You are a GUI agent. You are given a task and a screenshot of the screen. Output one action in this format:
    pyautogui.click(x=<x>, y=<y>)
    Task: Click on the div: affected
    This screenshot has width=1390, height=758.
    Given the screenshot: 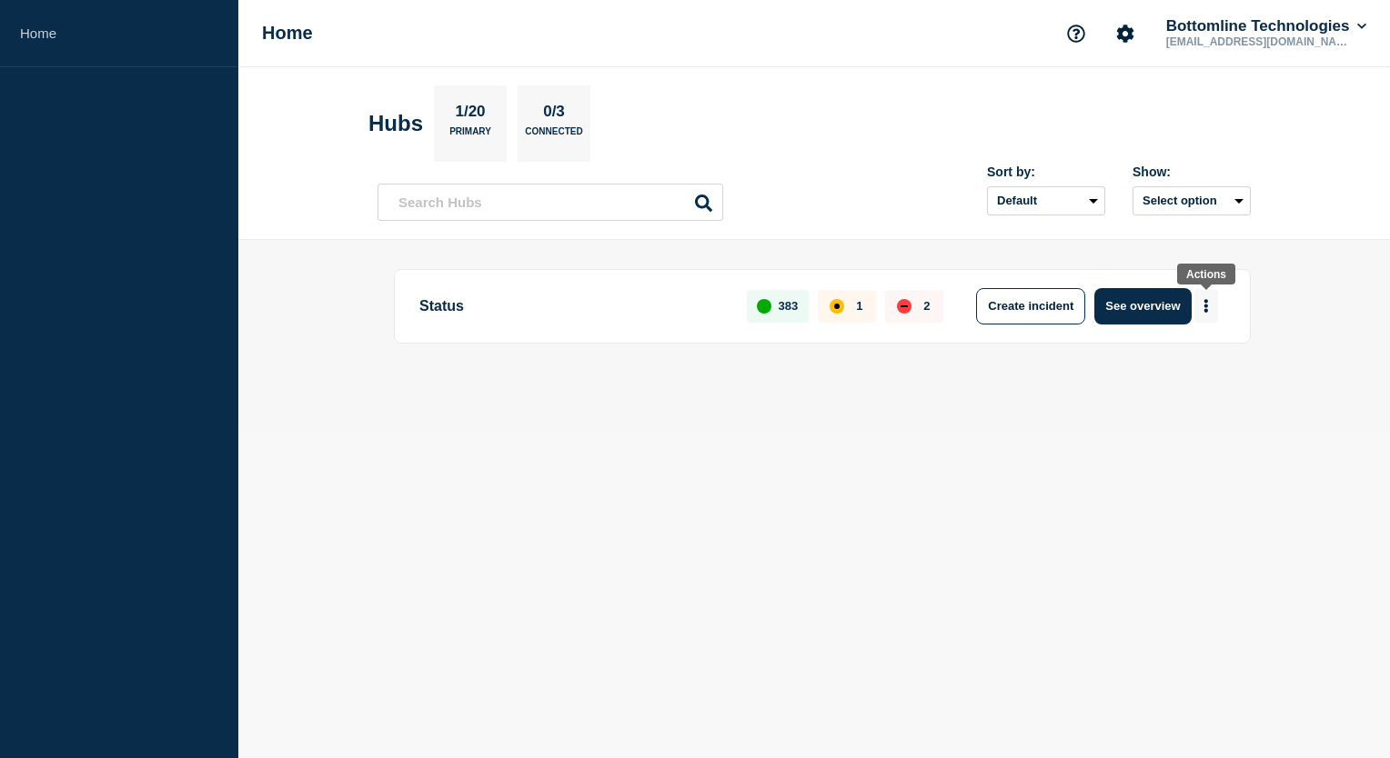 What is the action you would take?
    pyautogui.click(x=837, y=306)
    